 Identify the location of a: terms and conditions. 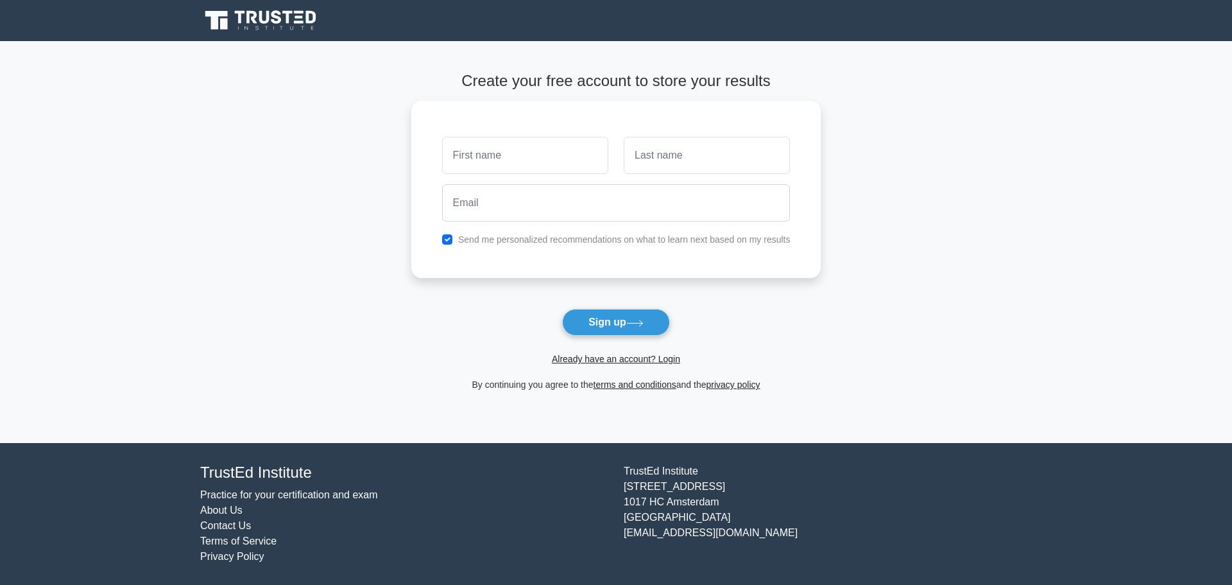
(635, 384).